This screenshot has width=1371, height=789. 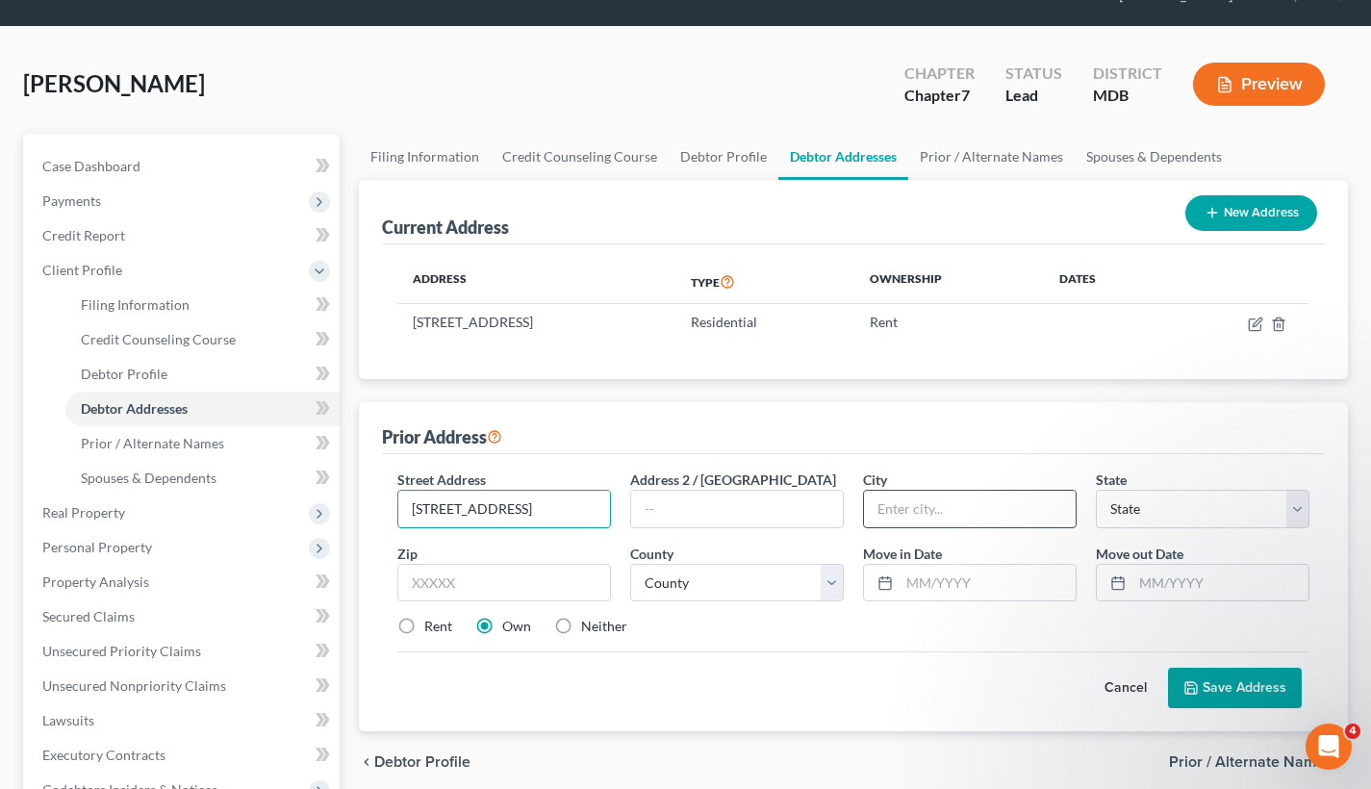 What do you see at coordinates (97, 547) in the screenshot?
I see `span: Personal Property` at bounding box center [97, 547].